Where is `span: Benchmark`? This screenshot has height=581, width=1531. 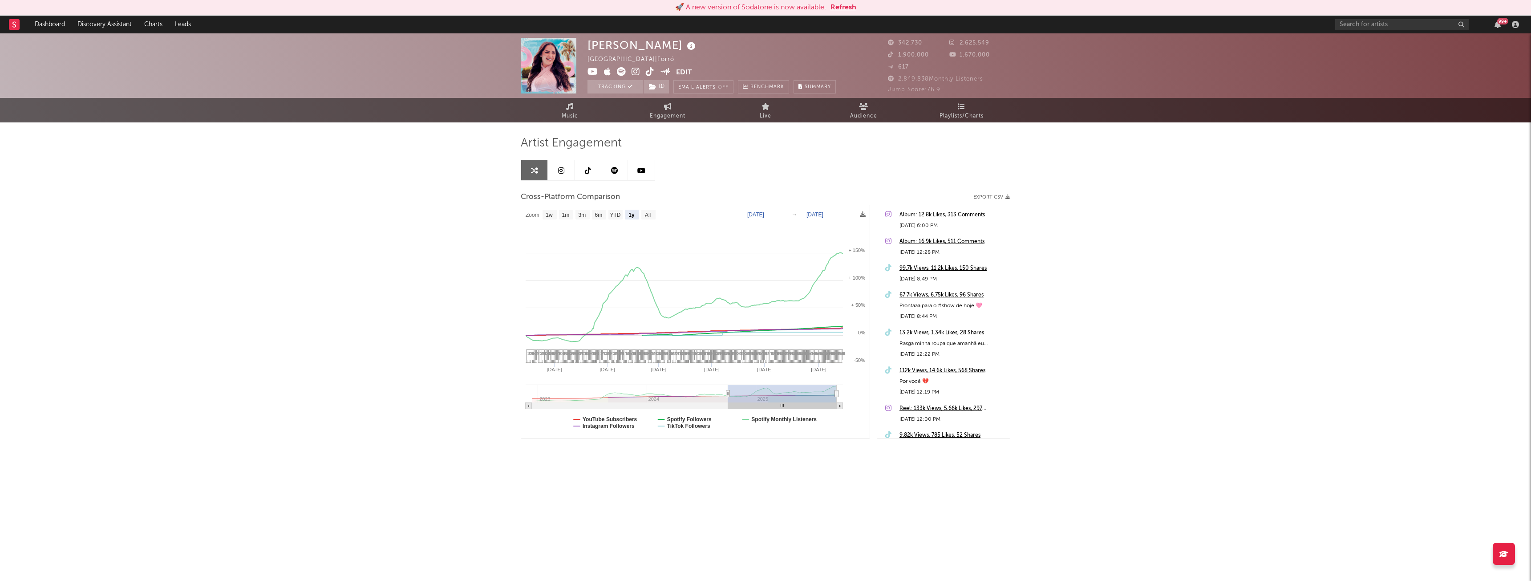
span: Benchmark is located at coordinates (767, 87).